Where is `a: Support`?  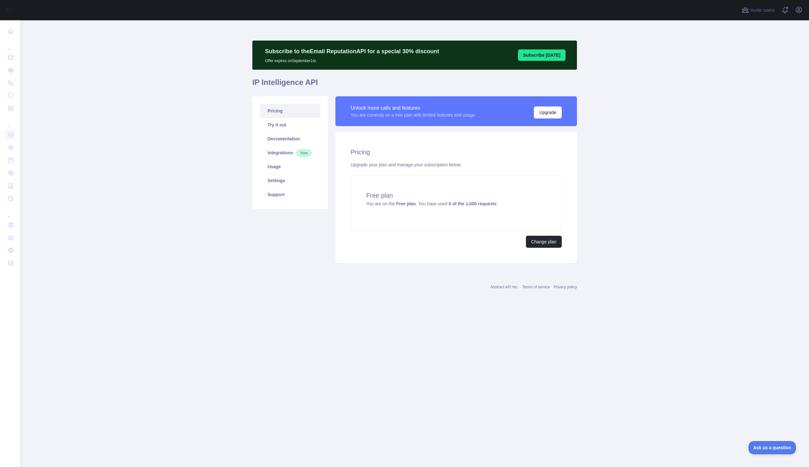
a: Support is located at coordinates (290, 195).